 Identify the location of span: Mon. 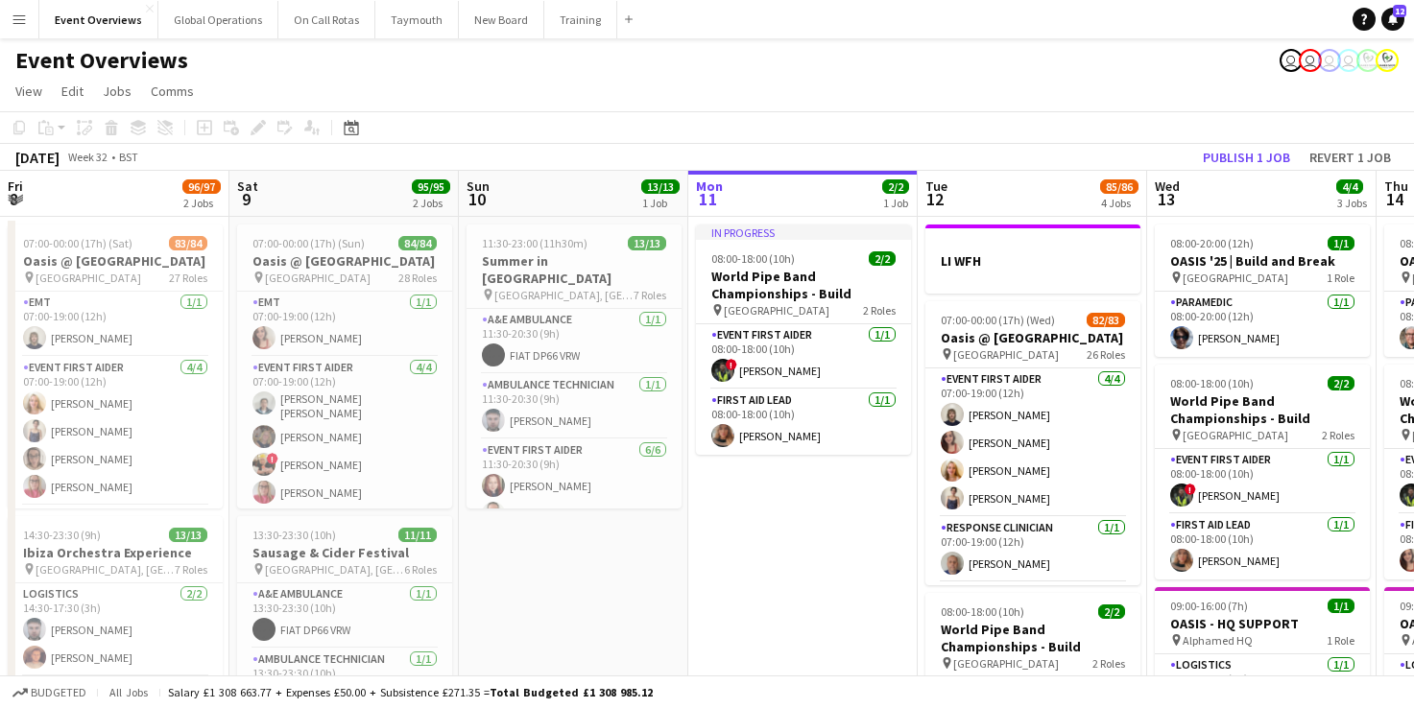
(709, 186).